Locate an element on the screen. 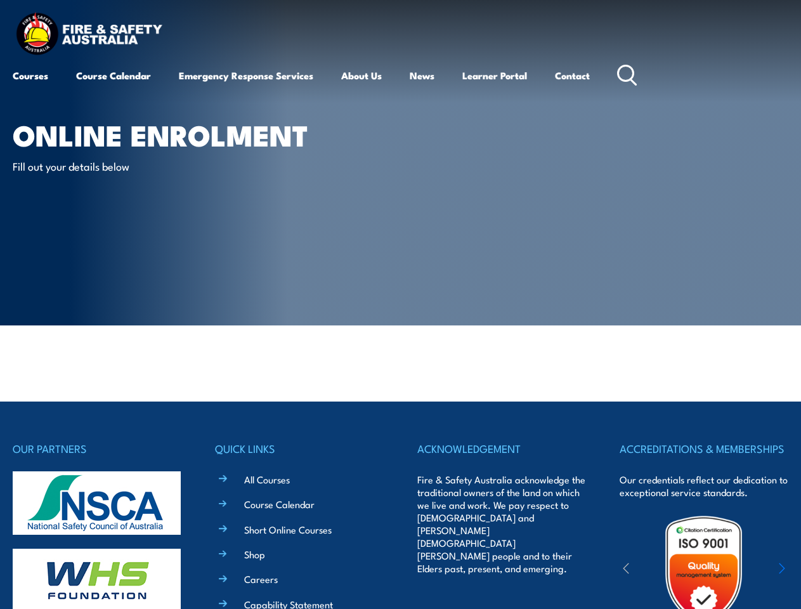  a: Short Online Courses is located at coordinates (288, 529).